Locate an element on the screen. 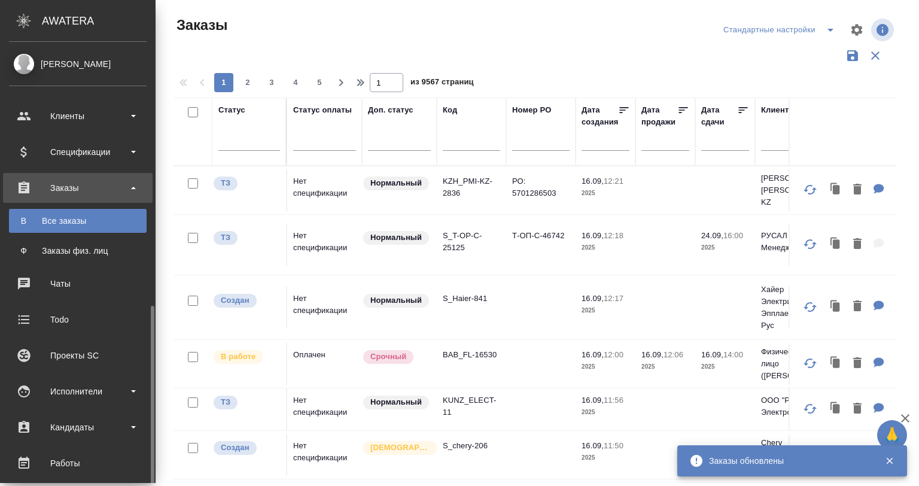  span: Настроить таблицу is located at coordinates (857, 30).